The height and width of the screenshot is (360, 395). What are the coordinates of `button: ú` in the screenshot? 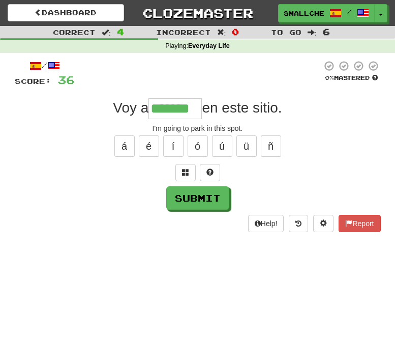 It's located at (222, 146).